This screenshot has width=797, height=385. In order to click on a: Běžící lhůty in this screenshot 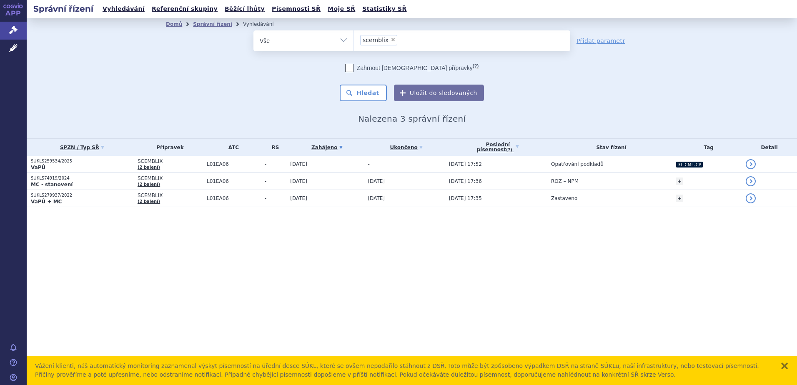, I will do `click(245, 9)`.